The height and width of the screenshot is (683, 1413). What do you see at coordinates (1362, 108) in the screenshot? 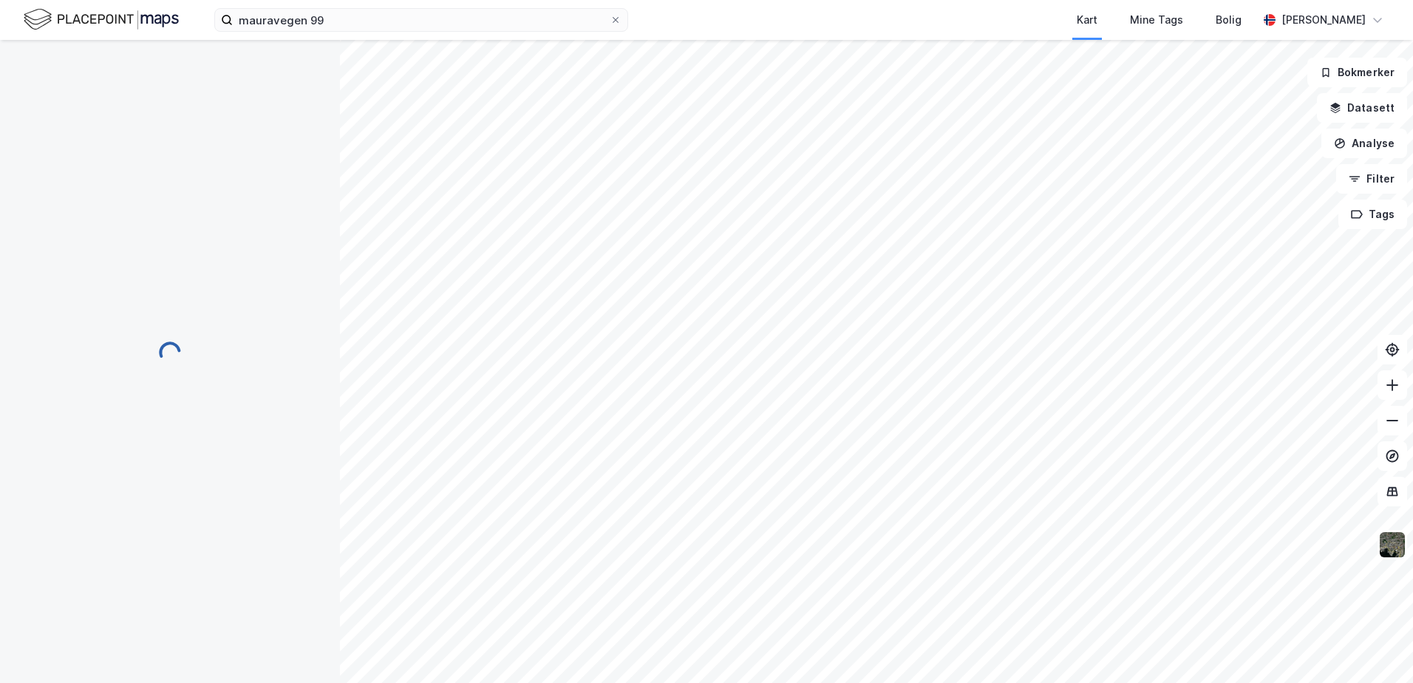
I see `button: Datasett` at bounding box center [1362, 108].